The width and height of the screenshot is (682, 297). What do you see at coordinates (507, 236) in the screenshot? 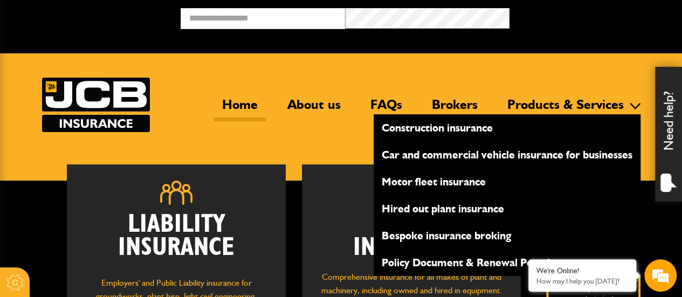
I see `a: Bespoke insurance broking` at bounding box center [507, 236].